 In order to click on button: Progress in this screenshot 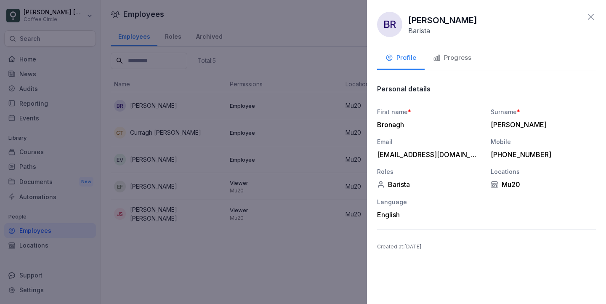, I will do `click(452, 58)`.